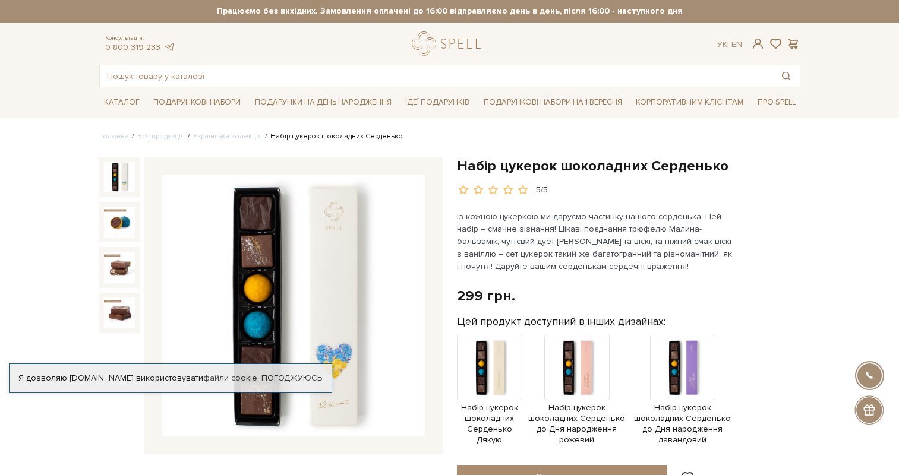  Describe the element at coordinates (489, 403) in the screenshot. I see `a: Набір цукерок шоколадних Серденько Дякую` at that location.